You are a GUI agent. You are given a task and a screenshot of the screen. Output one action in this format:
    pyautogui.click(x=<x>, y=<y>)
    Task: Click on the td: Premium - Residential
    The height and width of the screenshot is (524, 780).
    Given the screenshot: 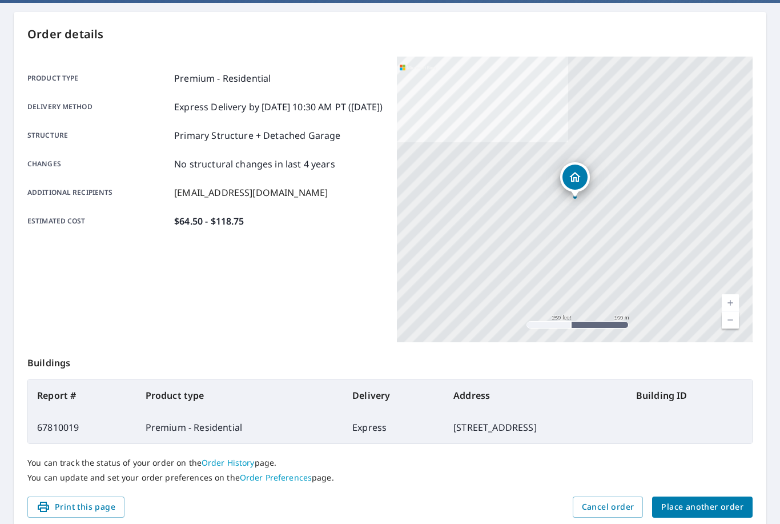 What is the action you would take?
    pyautogui.click(x=240, y=427)
    